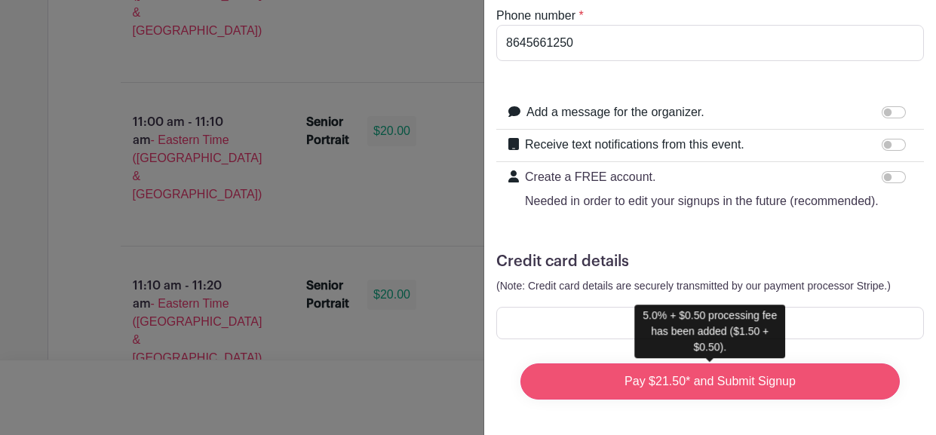 The width and height of the screenshot is (936, 435). I want to click on label: Phone number, so click(535, 16).